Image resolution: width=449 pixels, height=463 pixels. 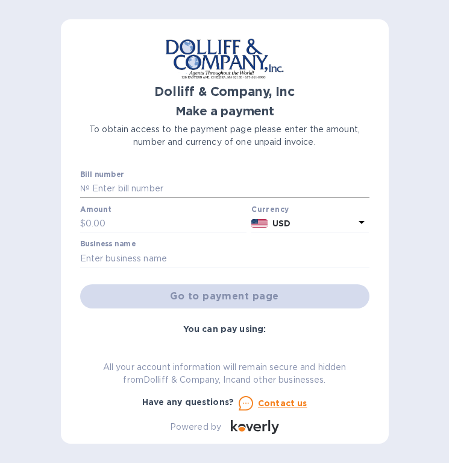 I want to click on label: Amount, so click(x=95, y=209).